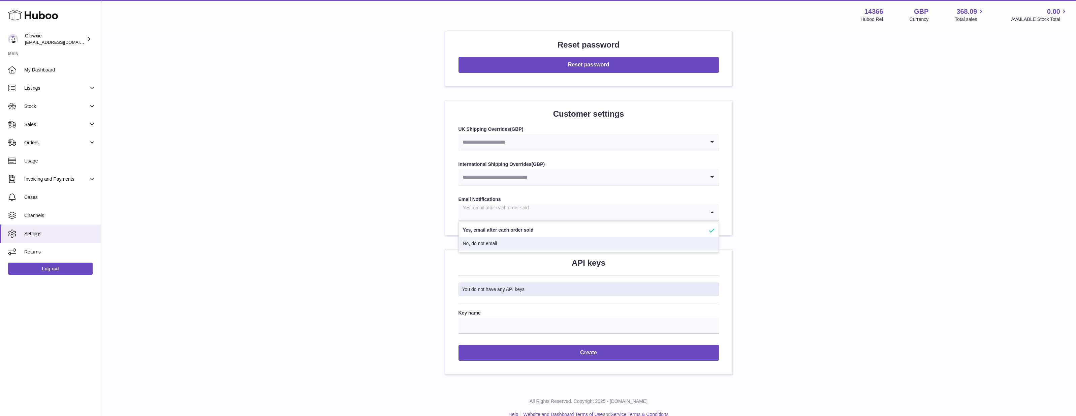 This screenshot has width=1076, height=416. I want to click on span: Usage, so click(60, 161).